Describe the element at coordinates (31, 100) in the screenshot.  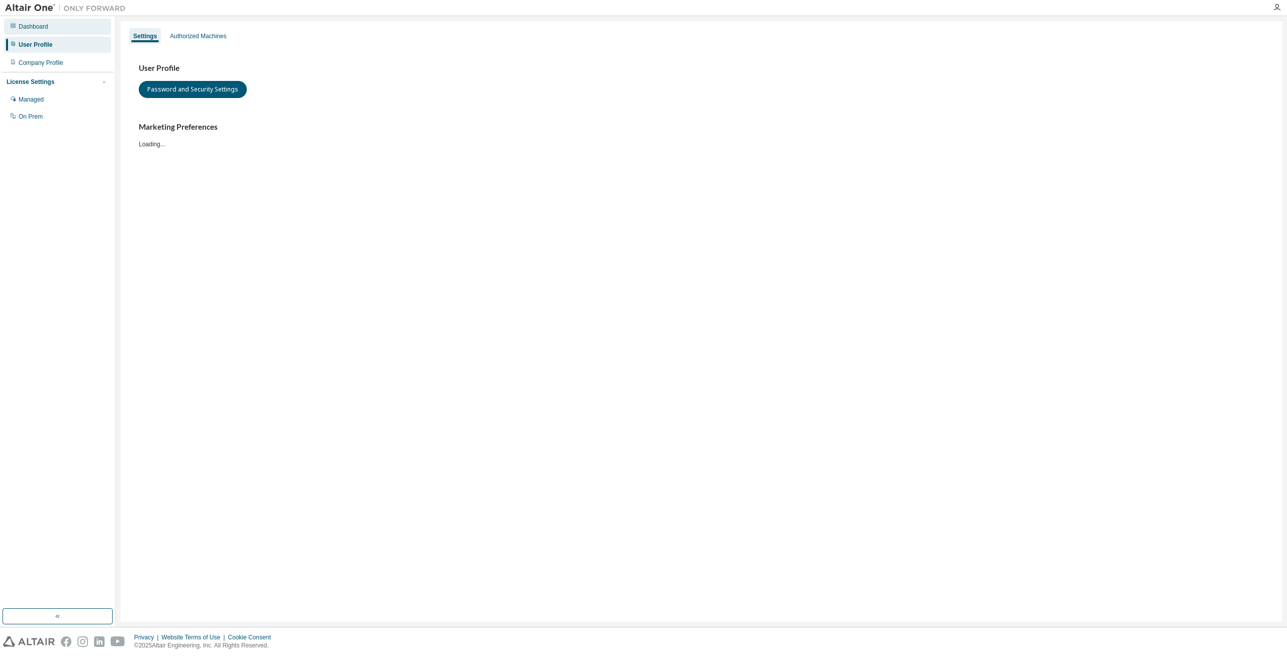
I see `div: Managed` at that location.